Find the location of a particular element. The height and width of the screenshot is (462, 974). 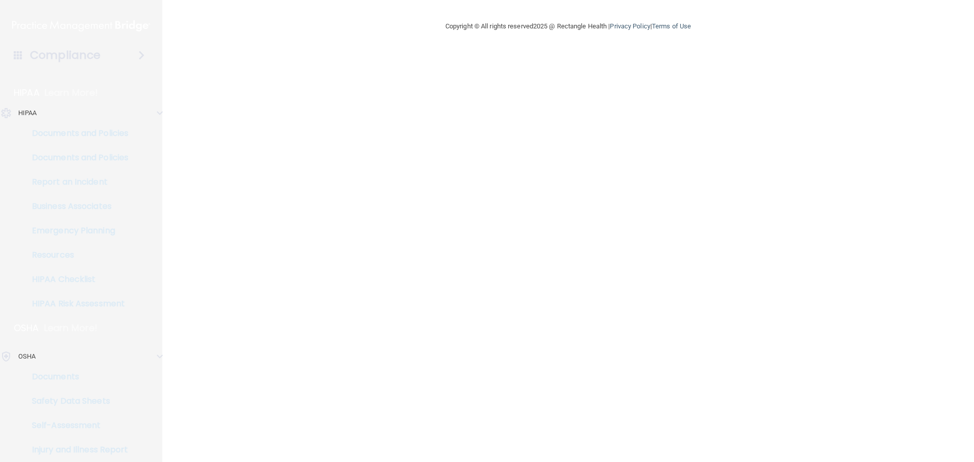

p: HIPAA Checklist is located at coordinates (76, 279).